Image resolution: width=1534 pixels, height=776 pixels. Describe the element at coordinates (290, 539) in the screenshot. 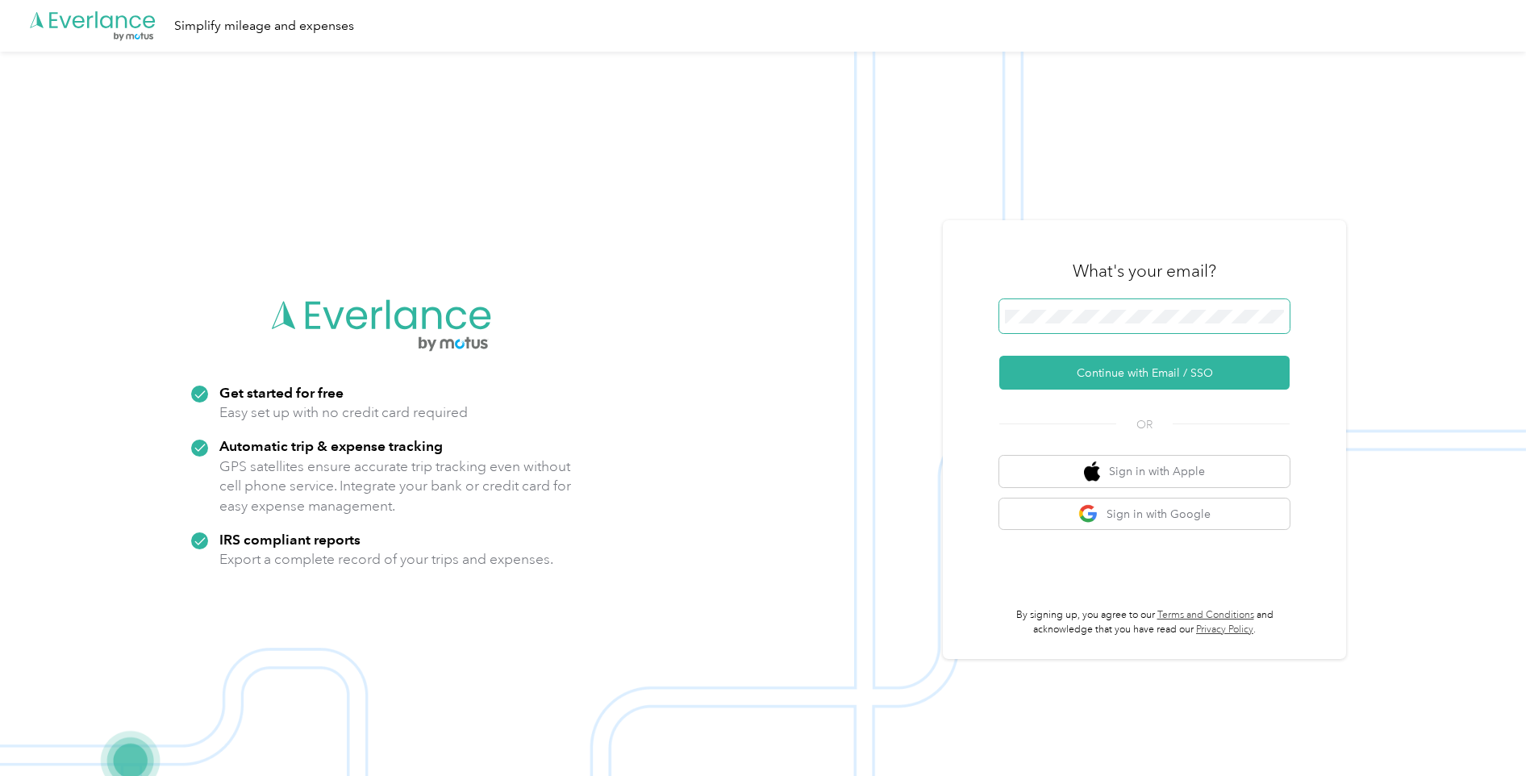

I see `strong: IRS compliant reports` at that location.